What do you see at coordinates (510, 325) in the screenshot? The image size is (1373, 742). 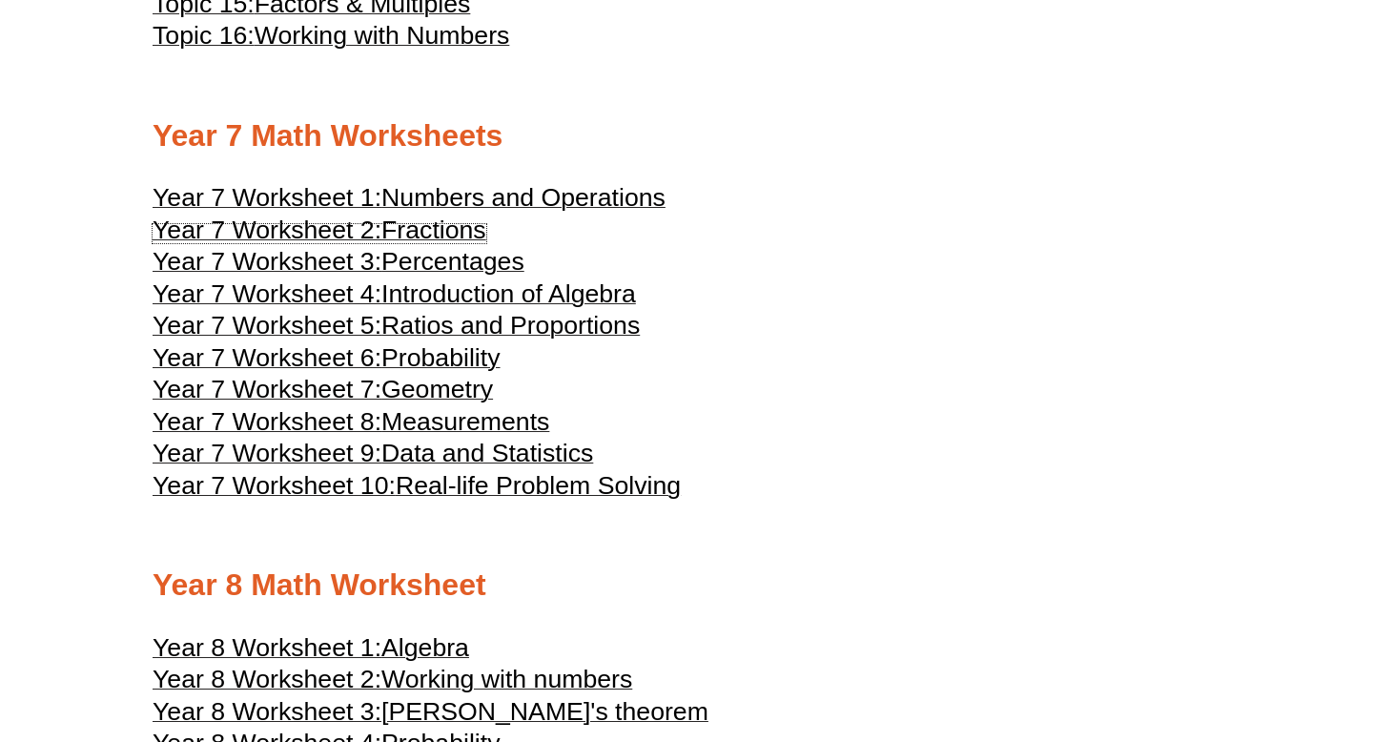 I see `span: Ratios and Proportions` at bounding box center [510, 325].